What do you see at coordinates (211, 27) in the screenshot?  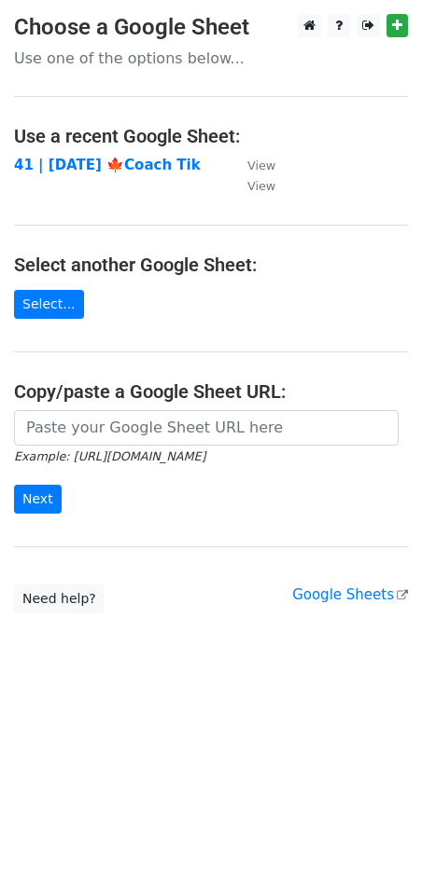 I see `h3: Choose a Google Sheet` at bounding box center [211, 27].